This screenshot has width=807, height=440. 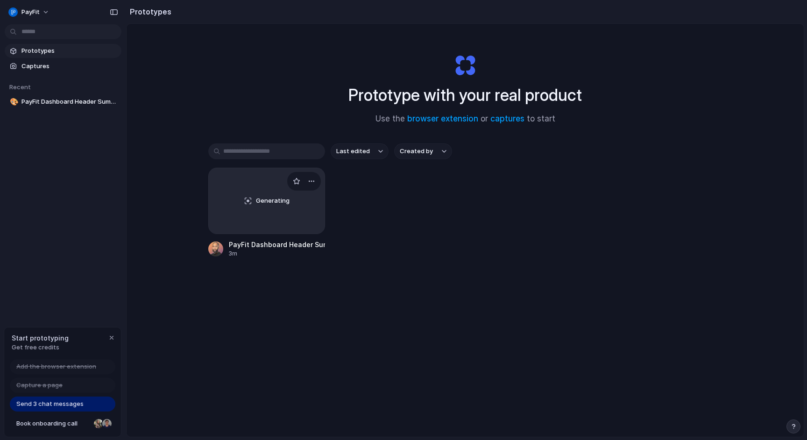 What do you see at coordinates (20, 87) in the screenshot?
I see `span: Recent` at bounding box center [20, 87].